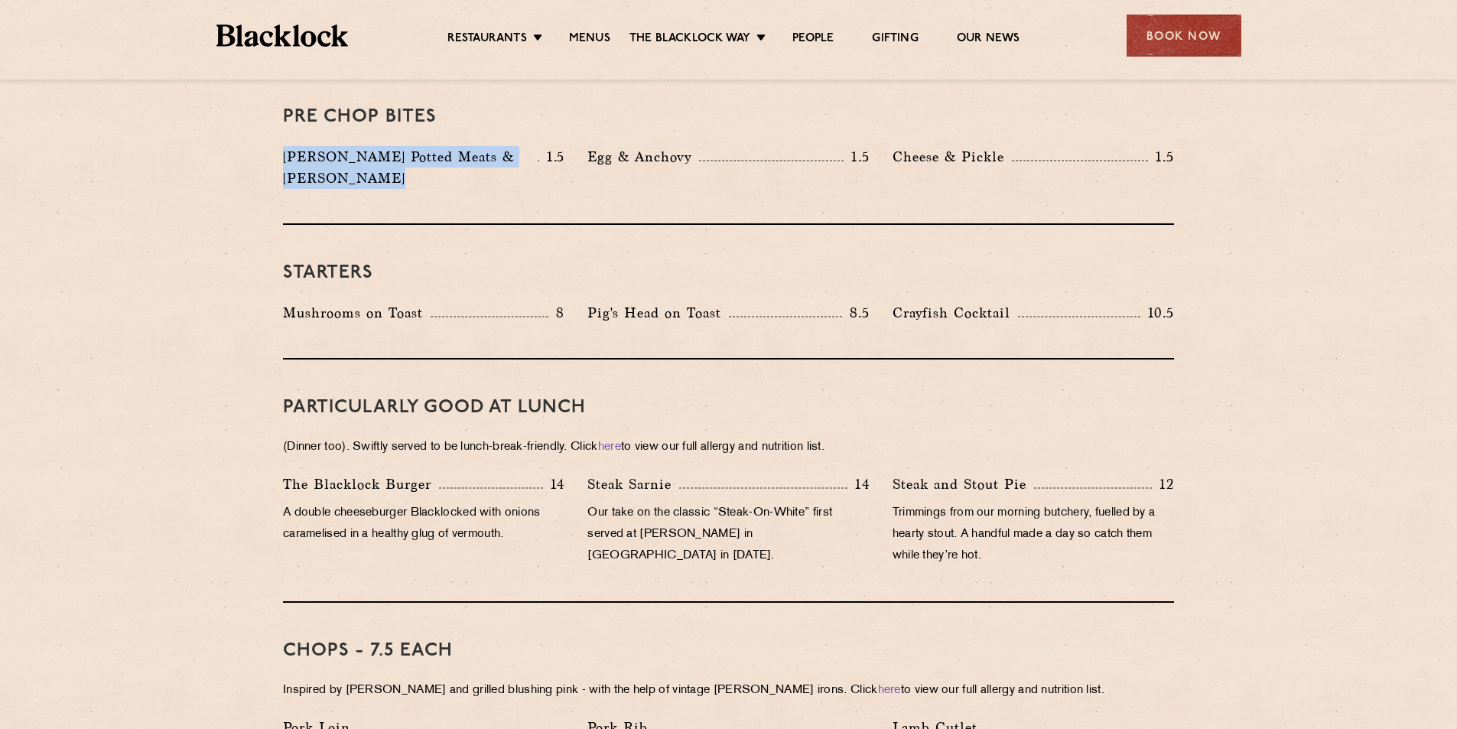 This screenshot has width=1457, height=729. Describe the element at coordinates (988, 40) in the screenshot. I see `a: Our News` at that location.